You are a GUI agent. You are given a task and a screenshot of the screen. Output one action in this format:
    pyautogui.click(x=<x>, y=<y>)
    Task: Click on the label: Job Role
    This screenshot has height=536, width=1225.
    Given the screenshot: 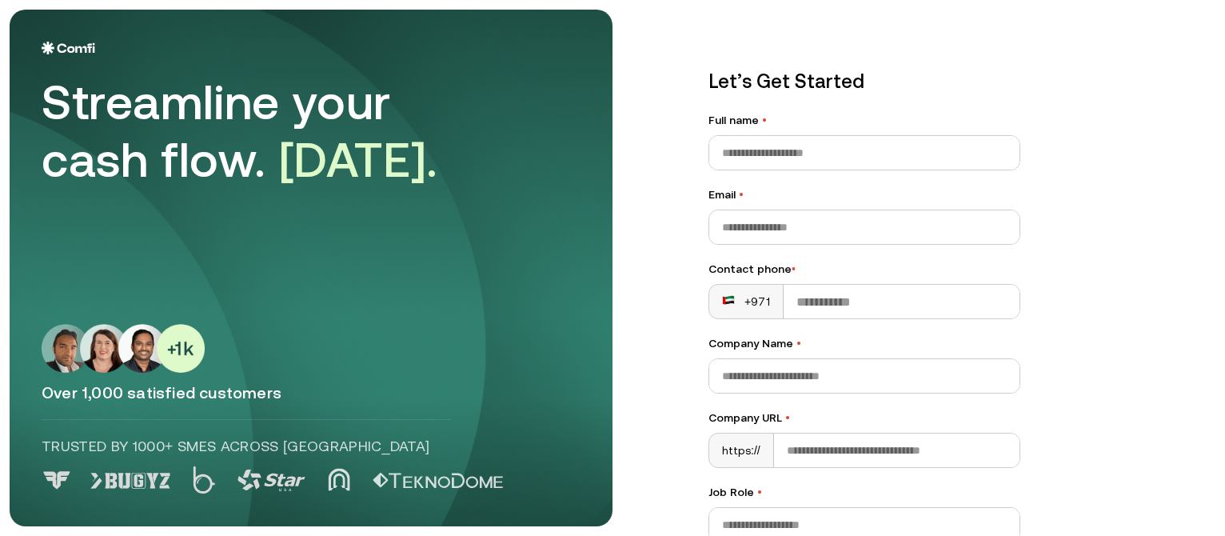 What is the action you would take?
    pyautogui.click(x=864, y=492)
    